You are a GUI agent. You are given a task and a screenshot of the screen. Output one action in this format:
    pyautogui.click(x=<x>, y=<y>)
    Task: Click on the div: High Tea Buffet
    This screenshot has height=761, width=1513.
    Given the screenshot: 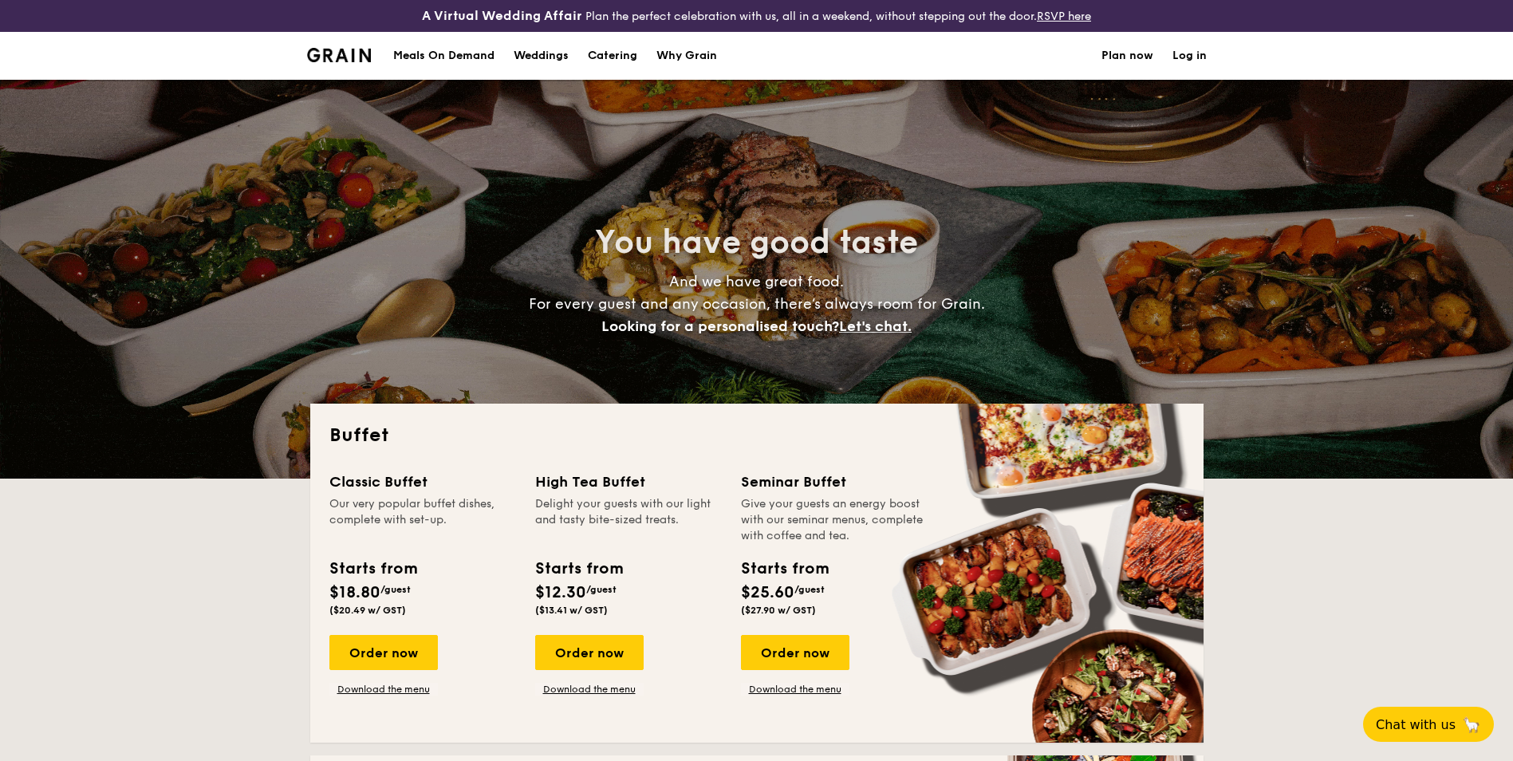 What is the action you would take?
    pyautogui.click(x=628, y=482)
    